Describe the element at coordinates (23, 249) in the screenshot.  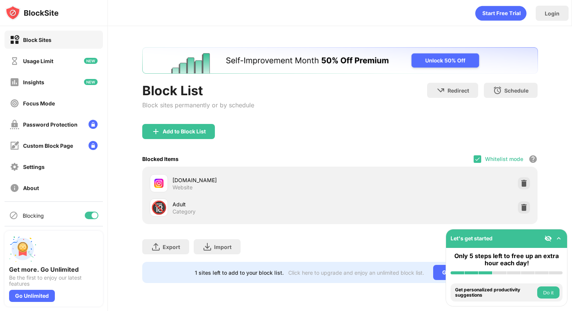
I see `img: push-unlimited.svg` at that location.